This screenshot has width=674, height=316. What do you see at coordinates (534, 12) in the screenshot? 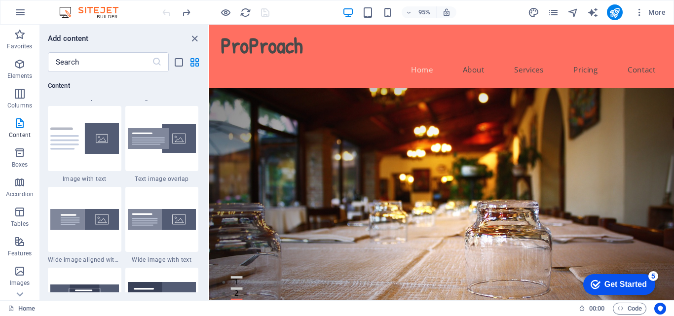
I see `button: design` at bounding box center [534, 12].